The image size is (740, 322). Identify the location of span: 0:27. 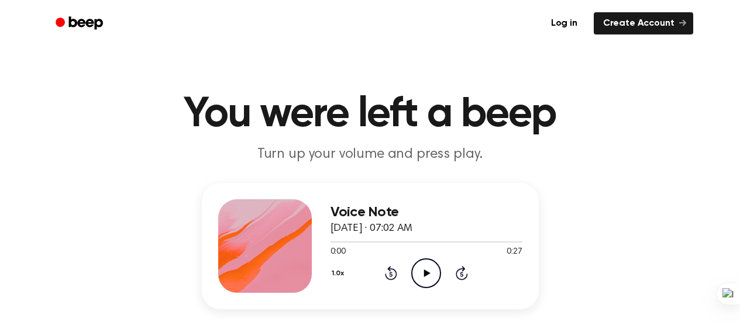
(514, 252).